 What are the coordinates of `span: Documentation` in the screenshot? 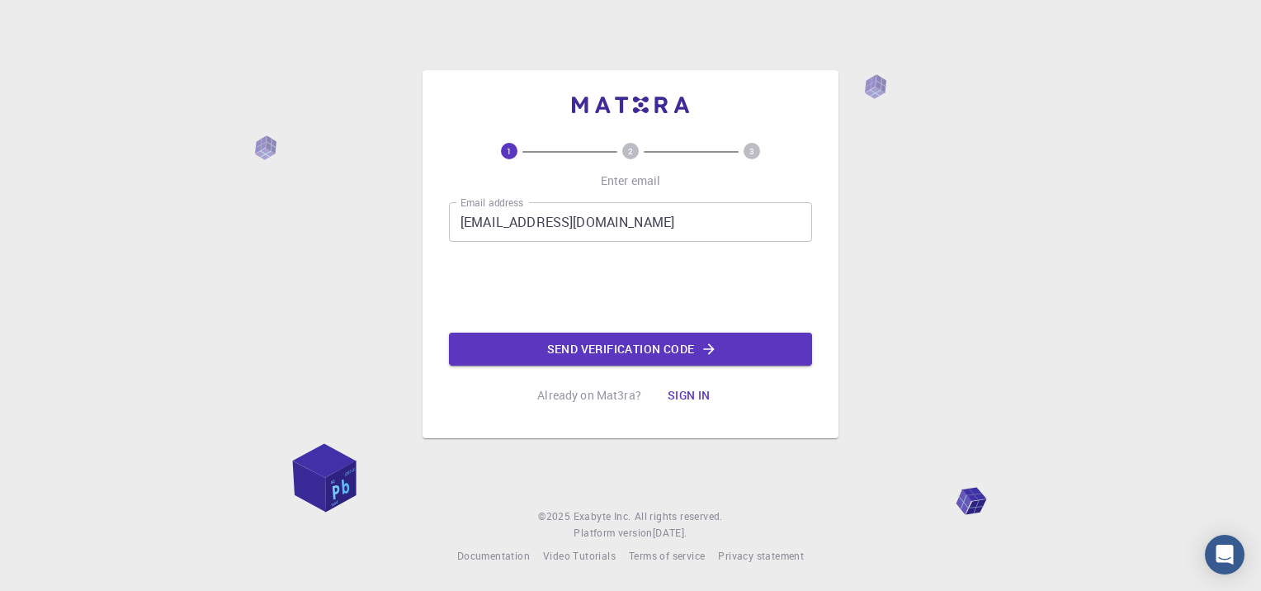 It's located at (493, 555).